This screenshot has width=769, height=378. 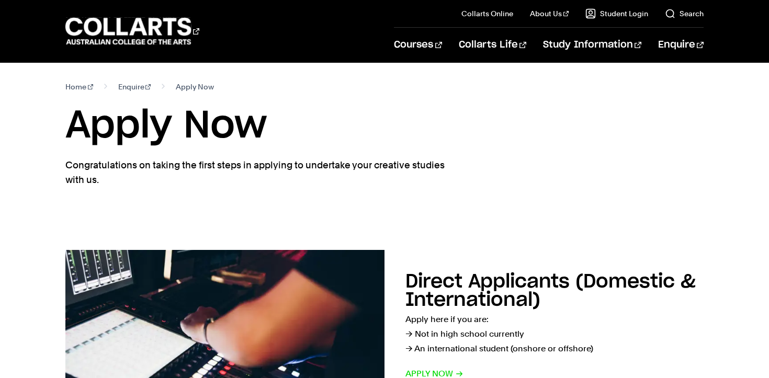 I want to click on a: Collarts Life, so click(x=492, y=45).